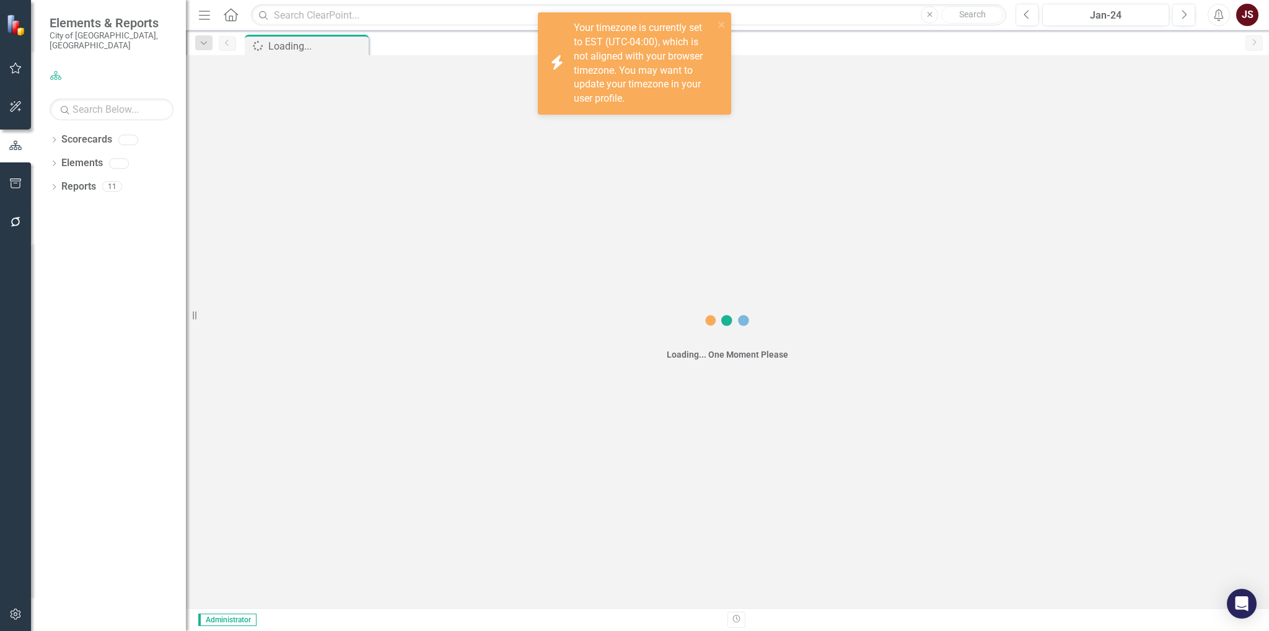  Describe the element at coordinates (1247, 15) in the screenshot. I see `button: JS` at that location.